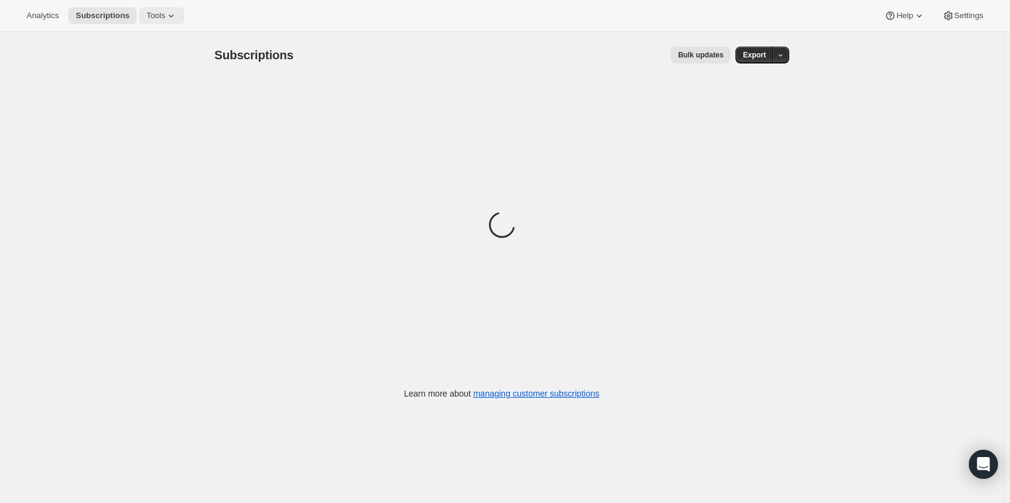 This screenshot has height=503, width=1010. What do you see at coordinates (701, 55) in the screenshot?
I see `button: Bulk updates` at bounding box center [701, 55].